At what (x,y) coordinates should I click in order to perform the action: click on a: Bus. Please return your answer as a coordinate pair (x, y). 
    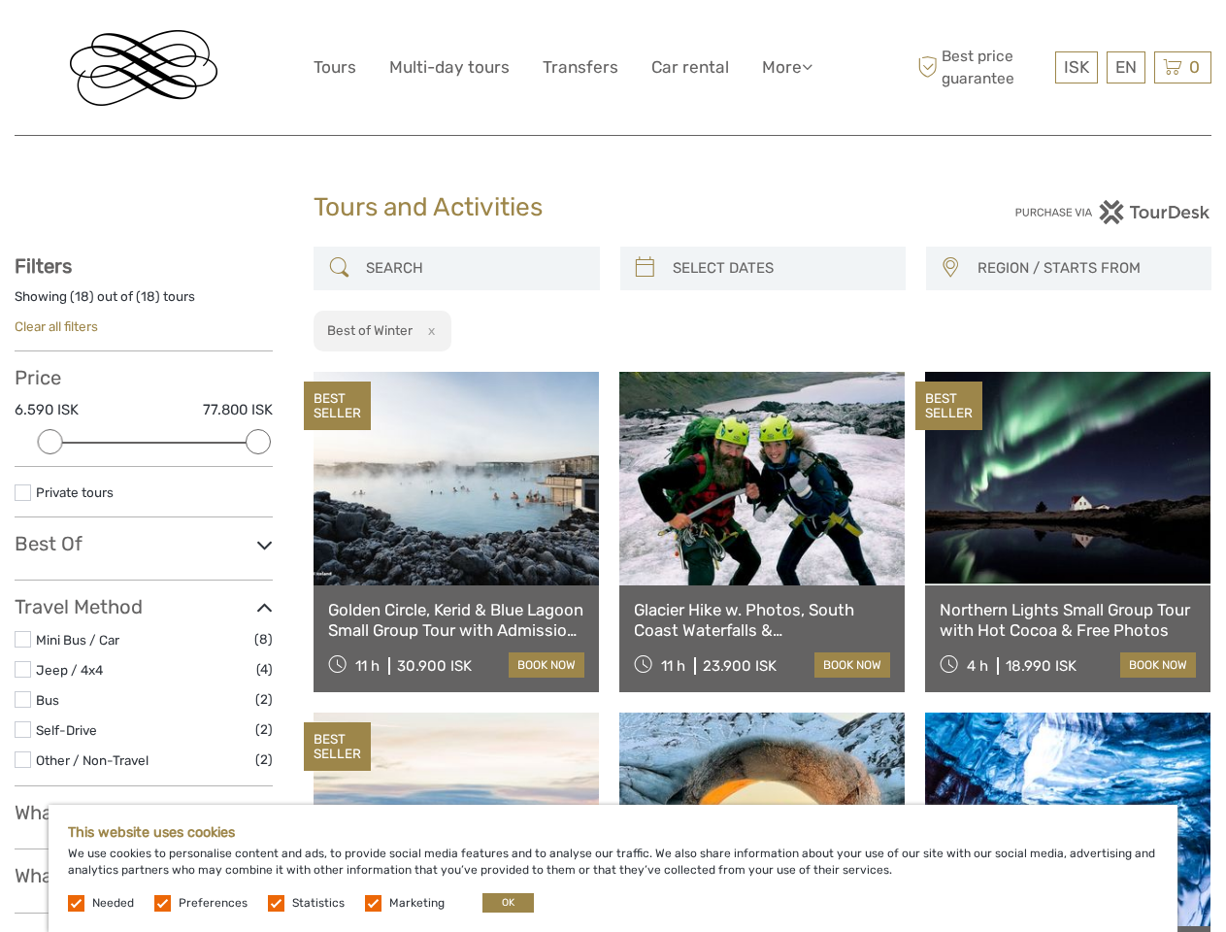
    Looking at the image, I should click on (48, 700).